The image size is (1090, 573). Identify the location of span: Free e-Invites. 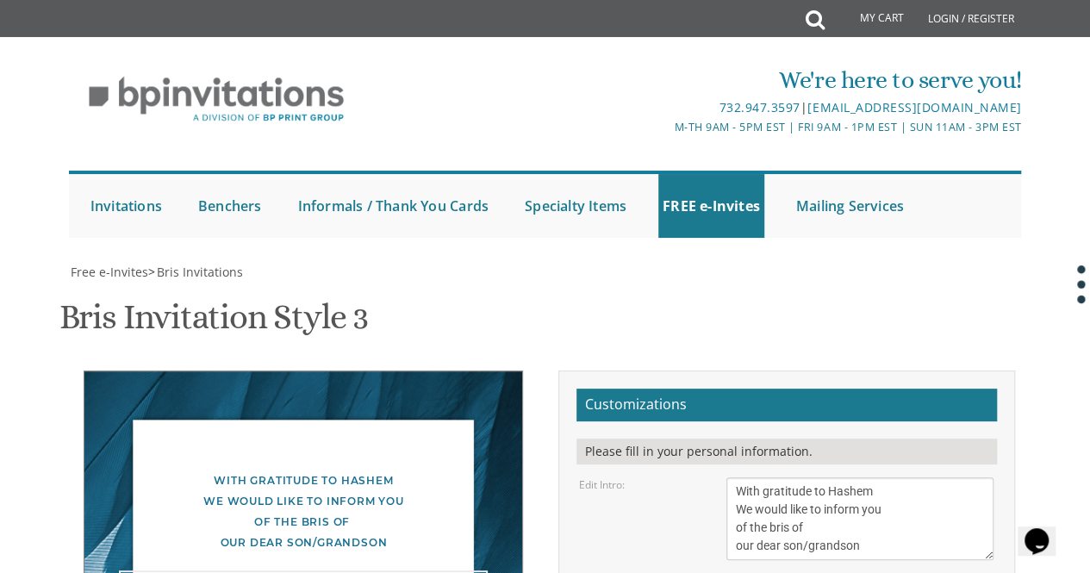
(109, 271).